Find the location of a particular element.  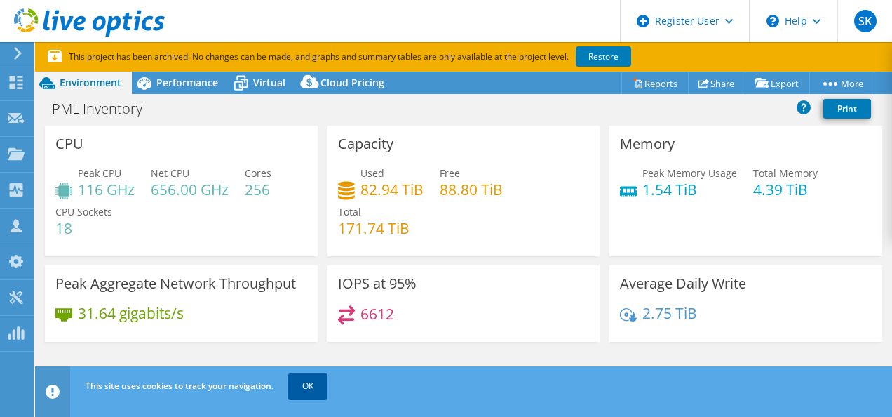

span: This site uses cookies to track your navigation. is located at coordinates (180, 385).